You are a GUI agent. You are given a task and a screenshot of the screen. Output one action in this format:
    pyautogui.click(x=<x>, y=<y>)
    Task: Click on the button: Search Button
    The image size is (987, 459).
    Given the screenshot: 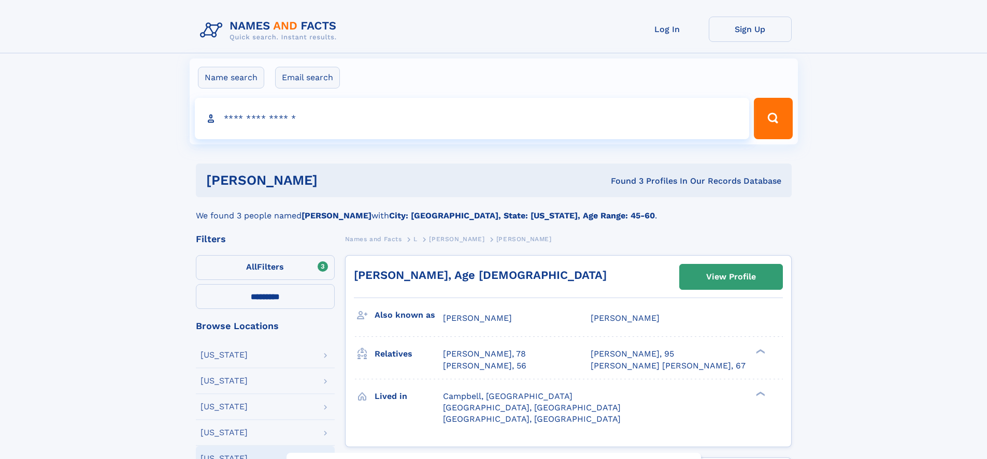 What is the action you would take?
    pyautogui.click(x=773, y=119)
    